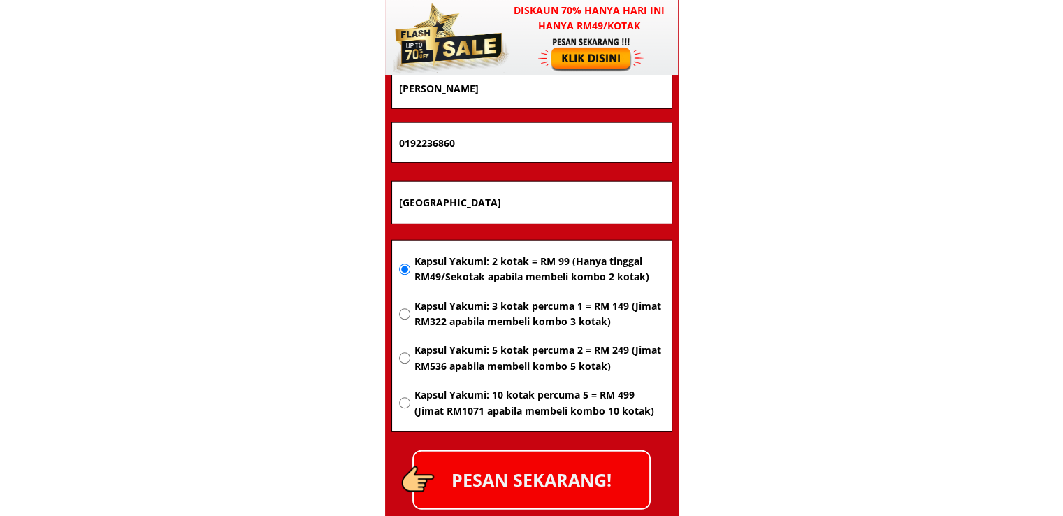 The image size is (1063, 516). What do you see at coordinates (539, 269) in the screenshot?
I see `span: Kapsul Yakumi: 2 kotak = RM 99 (Hanya tinggal RM49/Sekotak apabila membeli kombo 2 kotak)` at bounding box center [539, 269].